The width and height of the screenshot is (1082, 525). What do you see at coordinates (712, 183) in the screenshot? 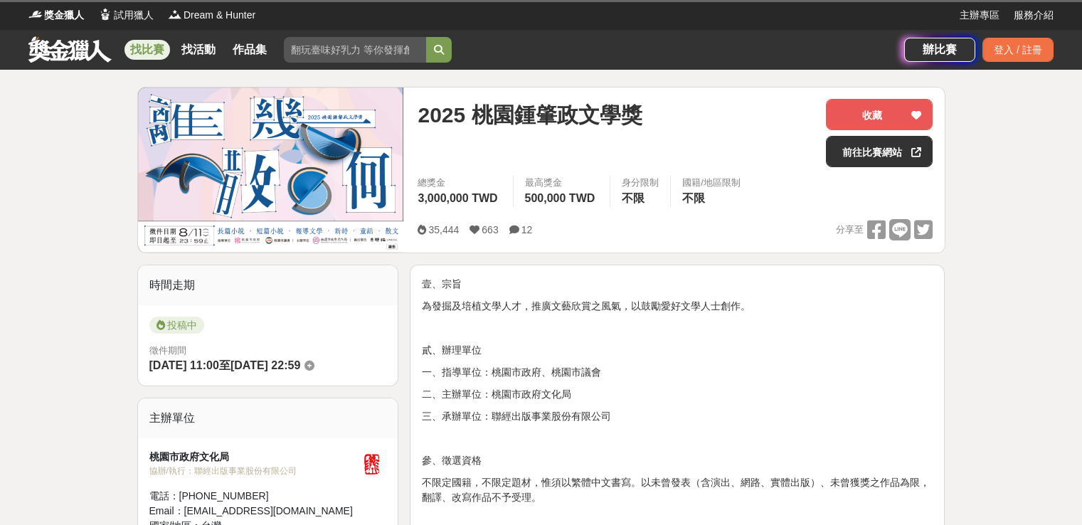
I see `div: 國籍/地區限制` at bounding box center [712, 183].